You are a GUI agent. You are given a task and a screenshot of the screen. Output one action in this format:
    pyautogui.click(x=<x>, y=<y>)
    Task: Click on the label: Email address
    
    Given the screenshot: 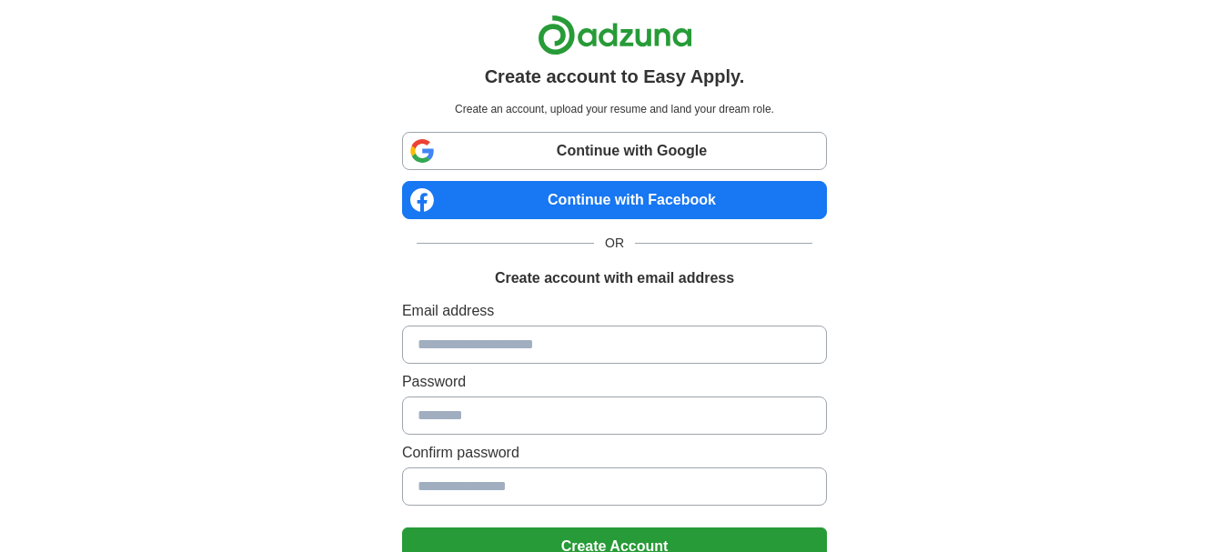 What is the action you would take?
    pyautogui.click(x=614, y=311)
    